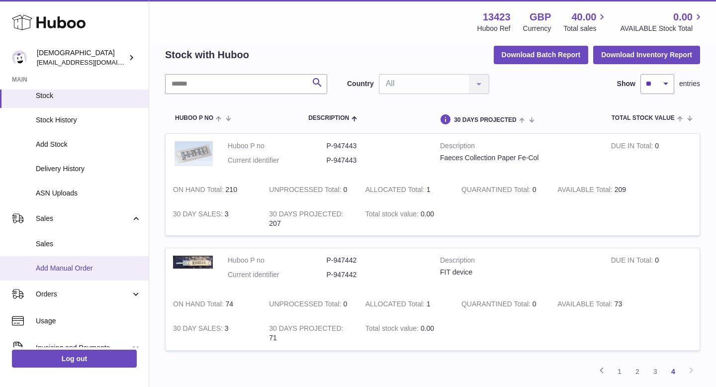  What do you see at coordinates (89, 193) in the screenshot?
I see `span: ASN Uploads` at bounding box center [89, 193].